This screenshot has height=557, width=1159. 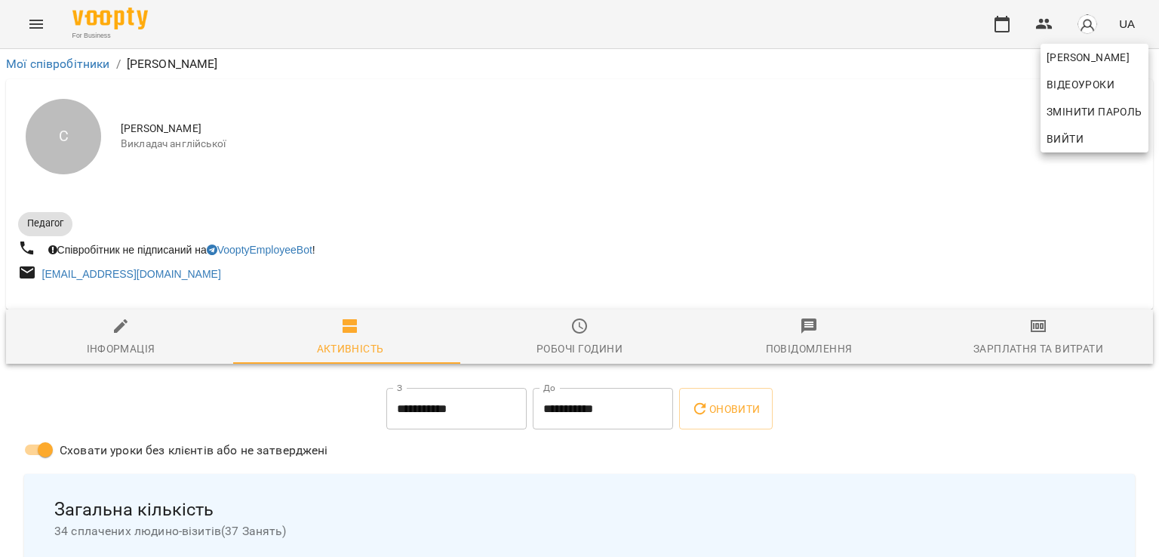 What do you see at coordinates (1094, 112) in the screenshot?
I see `a: Змінити пароль` at bounding box center [1094, 112].